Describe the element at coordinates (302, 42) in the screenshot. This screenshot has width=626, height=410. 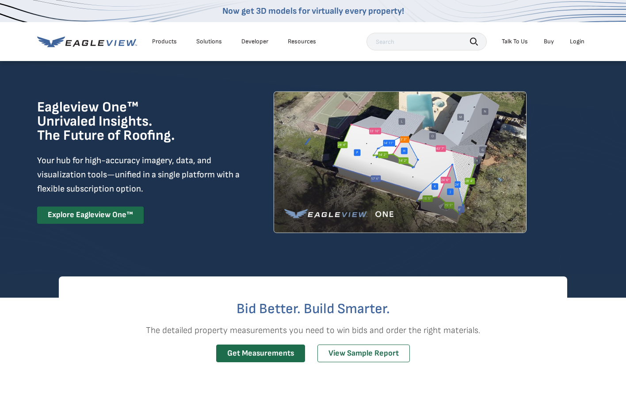
I see `div: Resources` at that location.